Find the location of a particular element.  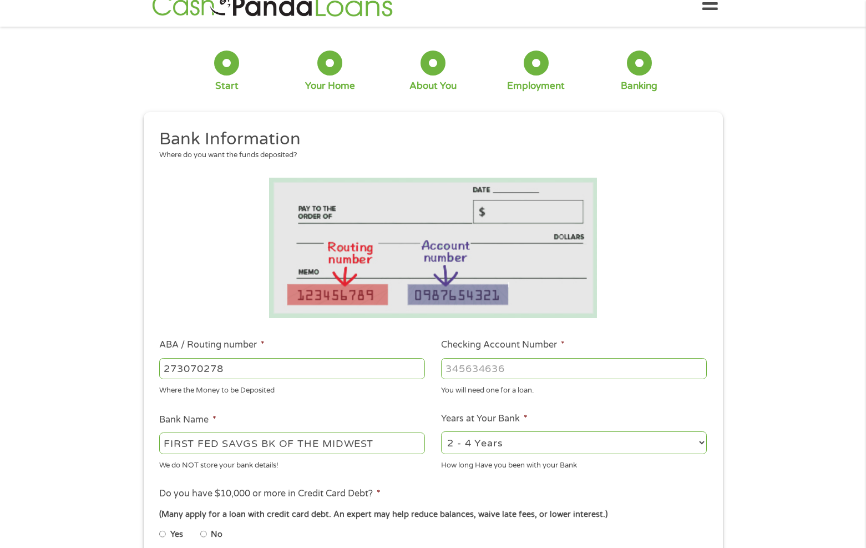

label: No is located at coordinates (216, 535).